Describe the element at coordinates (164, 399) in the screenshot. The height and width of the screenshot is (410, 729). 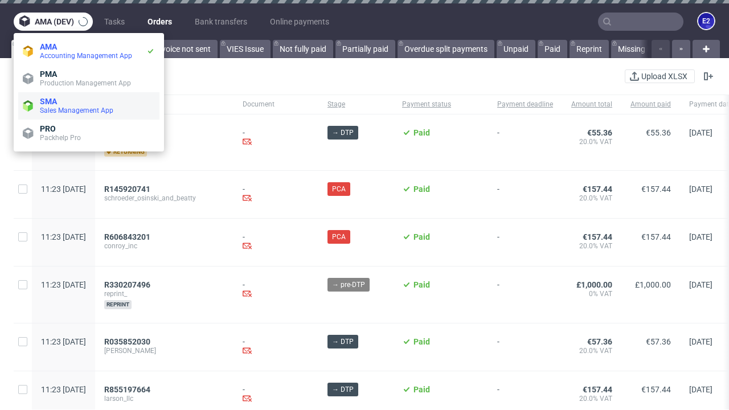
I see `span: larson_llc` at that location.